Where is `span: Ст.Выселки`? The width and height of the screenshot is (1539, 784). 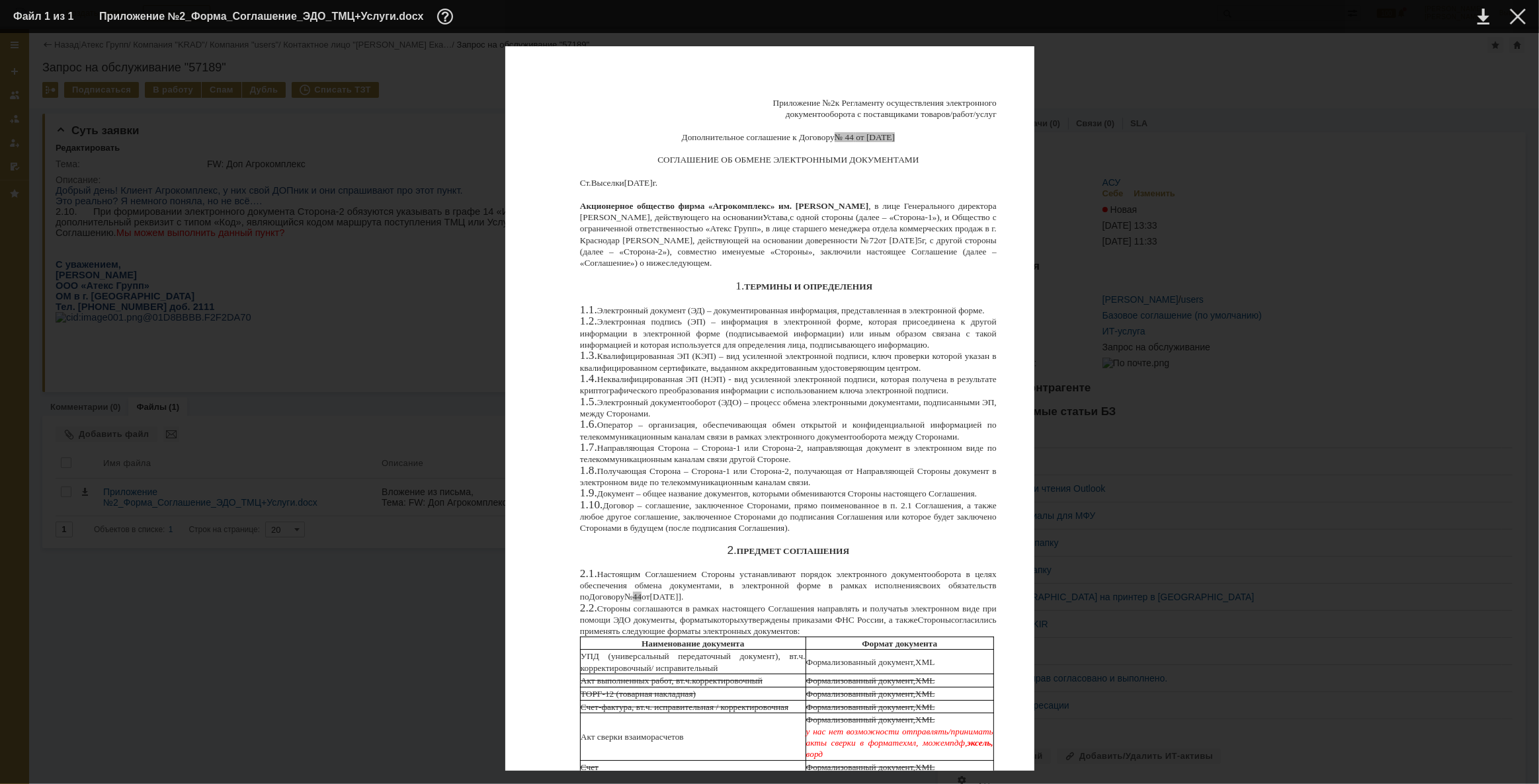
span: Ст.Выселки is located at coordinates (602, 182).